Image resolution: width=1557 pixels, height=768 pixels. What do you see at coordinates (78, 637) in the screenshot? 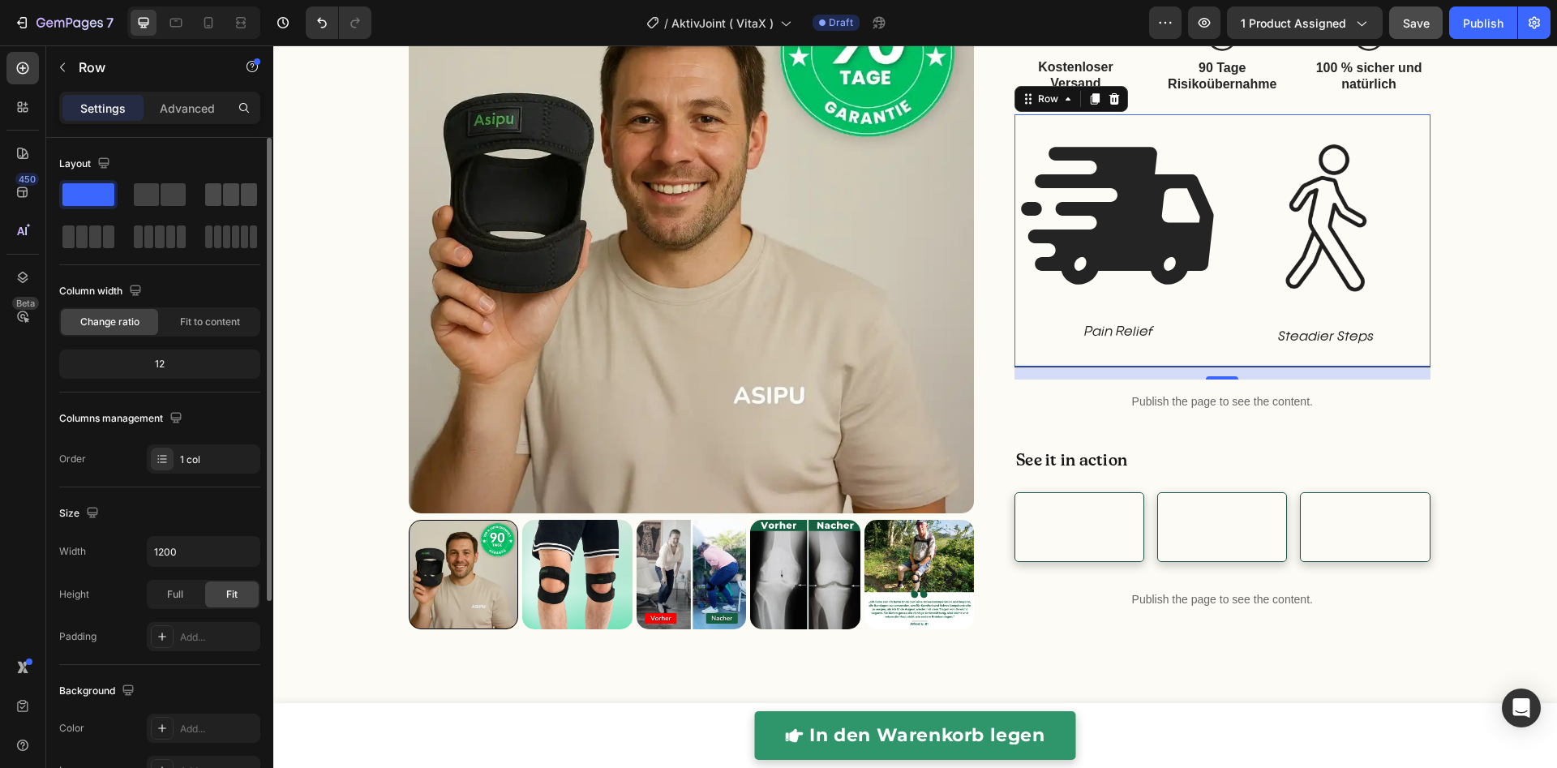
I see `div: Padding` at bounding box center [78, 637].